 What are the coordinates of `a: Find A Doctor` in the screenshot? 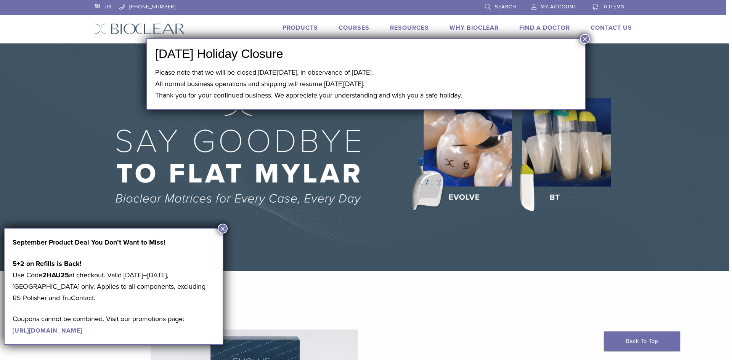 It's located at (544, 28).